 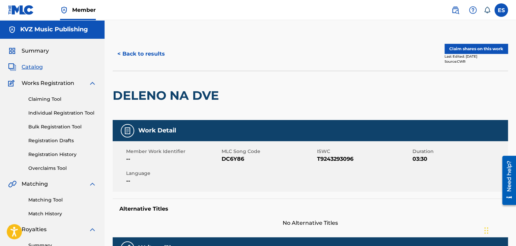 What do you see at coordinates (486, 231) in the screenshot?
I see `div: Плъзни` at bounding box center [486, 231].